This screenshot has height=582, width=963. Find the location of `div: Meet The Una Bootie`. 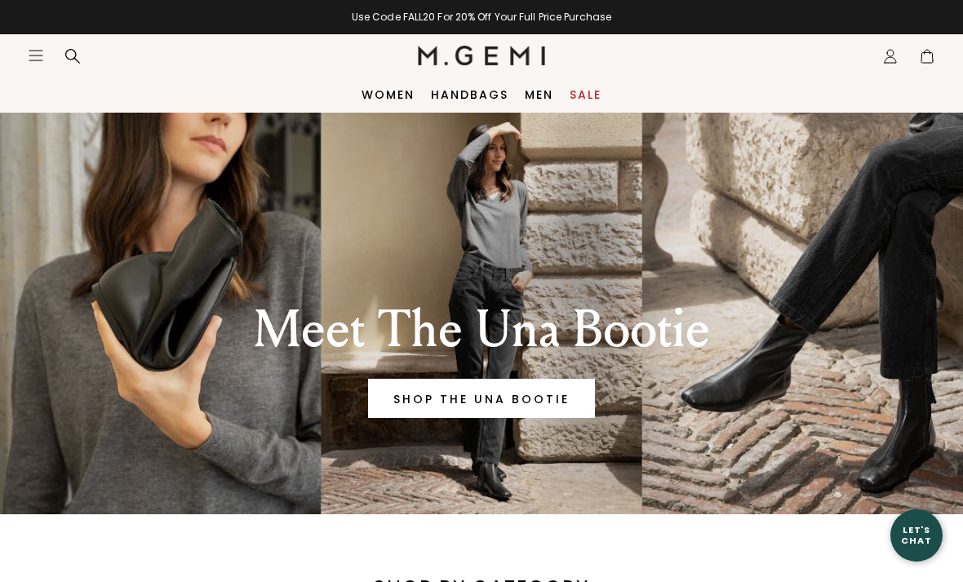

div: Meet The Una Bootie is located at coordinates (481, 330).